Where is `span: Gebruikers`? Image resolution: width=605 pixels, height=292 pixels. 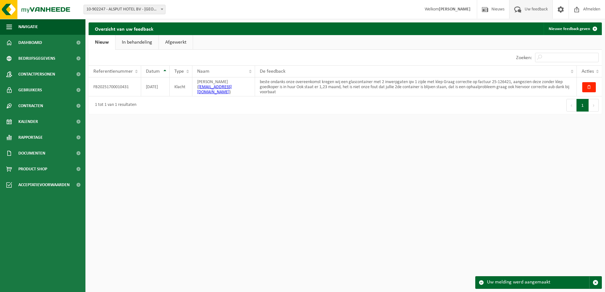 span: Gebruikers is located at coordinates (30, 90).